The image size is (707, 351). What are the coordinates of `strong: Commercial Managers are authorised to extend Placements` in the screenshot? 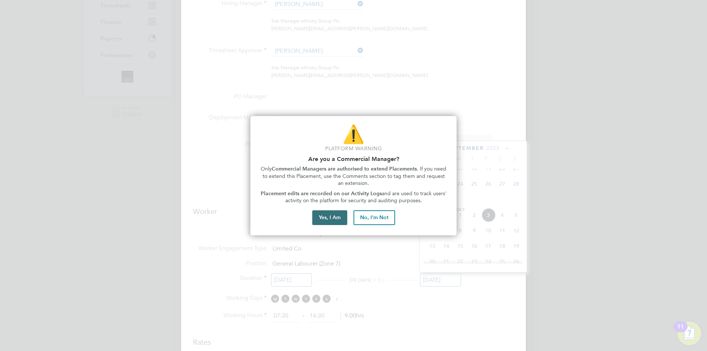 It's located at (344, 169).